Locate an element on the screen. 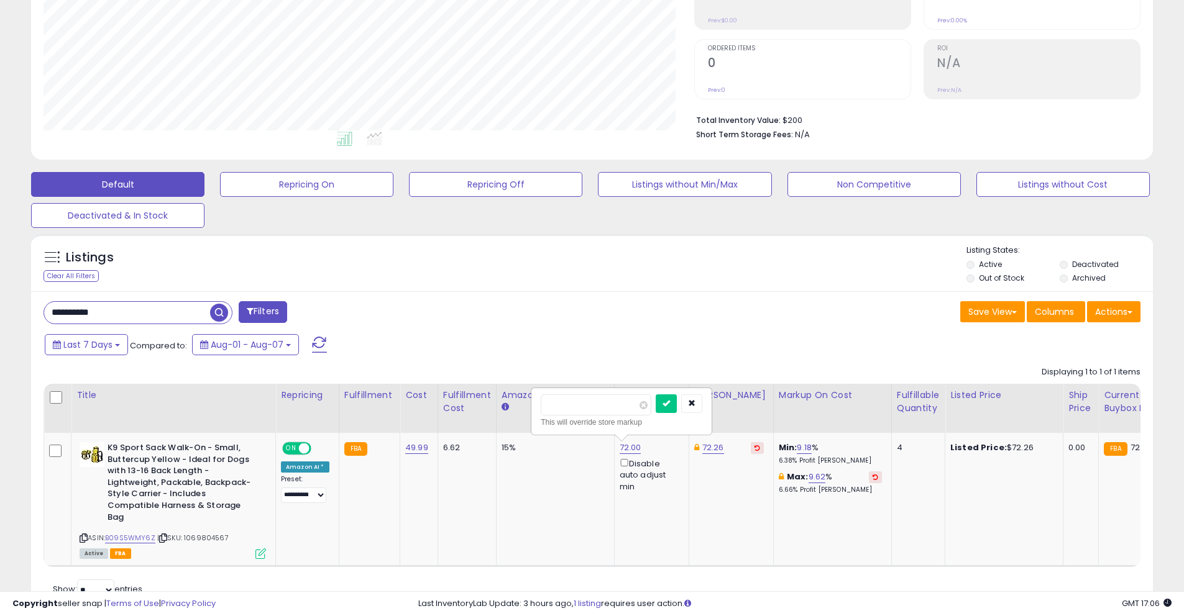 The image size is (1184, 616). small: Prev: $0.00 is located at coordinates (722, 21).